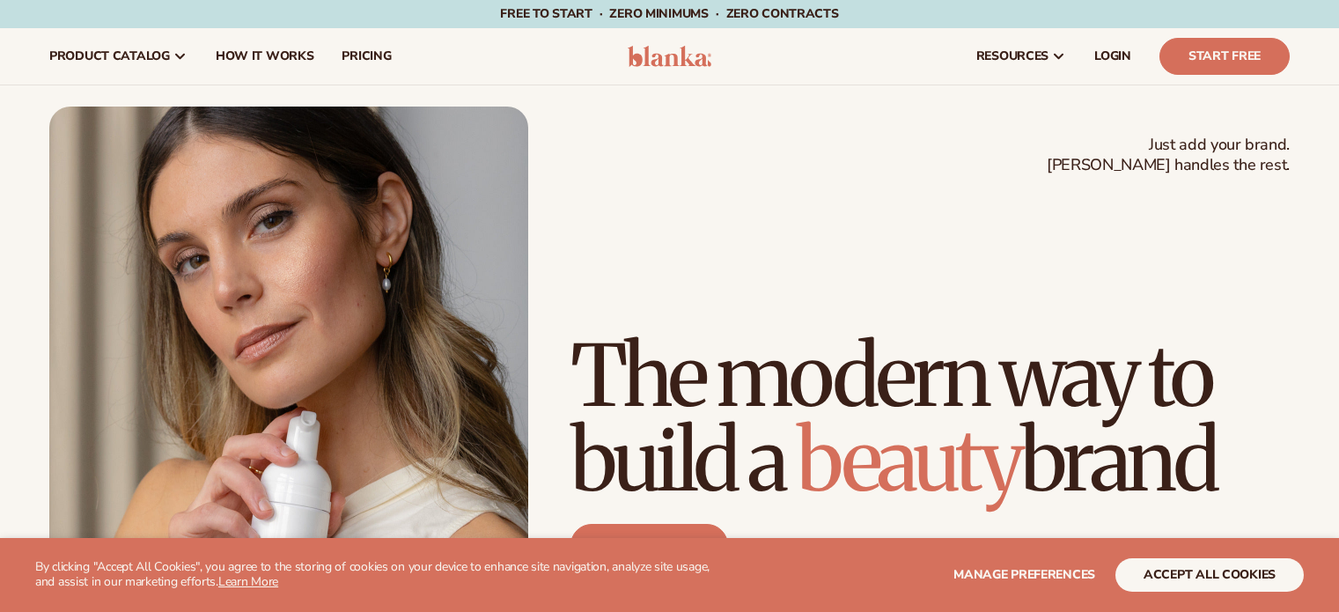  Describe the element at coordinates (265, 56) in the screenshot. I see `a: How It Works` at that location.